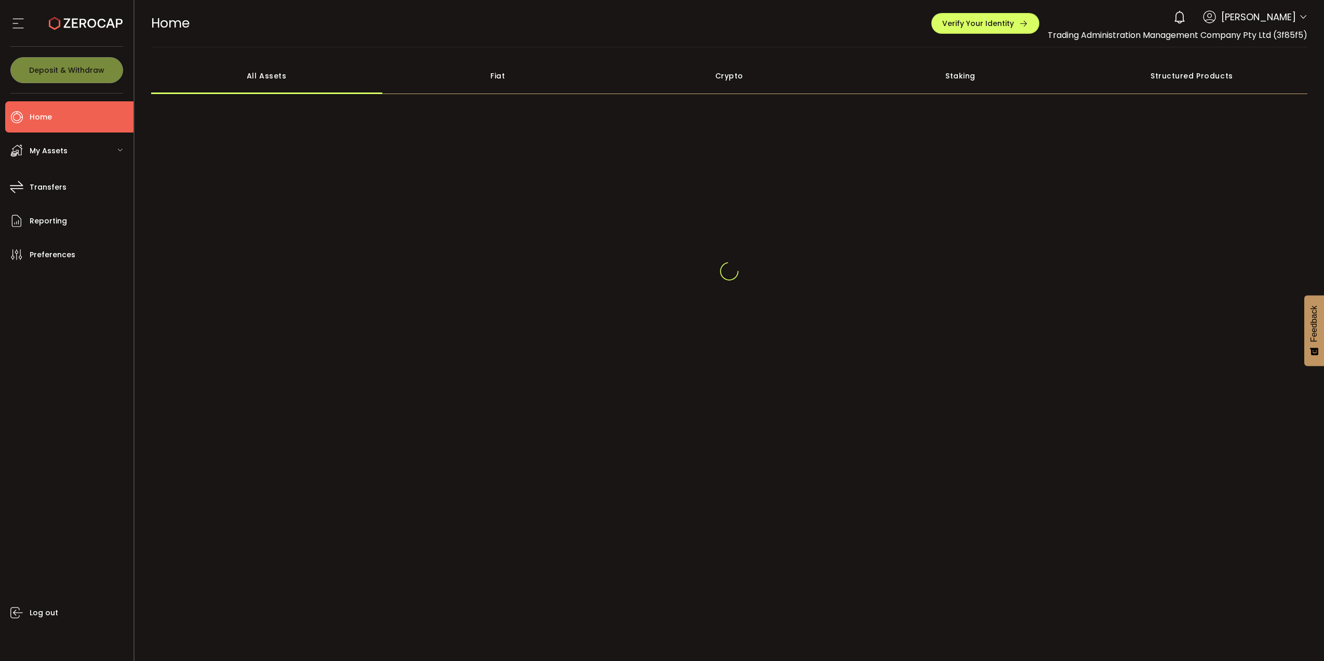  What do you see at coordinates (1177, 35) in the screenshot?
I see `span: Trading Administration Management Company Pty Ltd (3f85f5)` at bounding box center [1177, 35].